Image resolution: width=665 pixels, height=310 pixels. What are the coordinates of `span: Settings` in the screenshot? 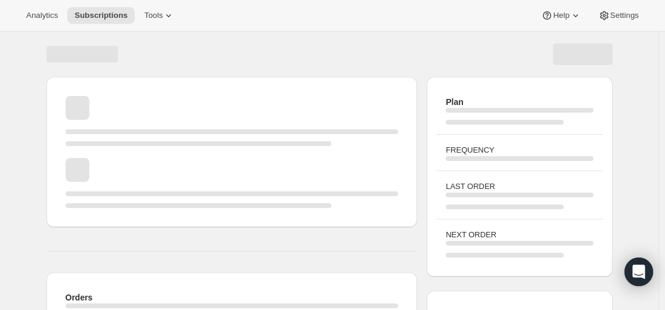 It's located at (624, 15).